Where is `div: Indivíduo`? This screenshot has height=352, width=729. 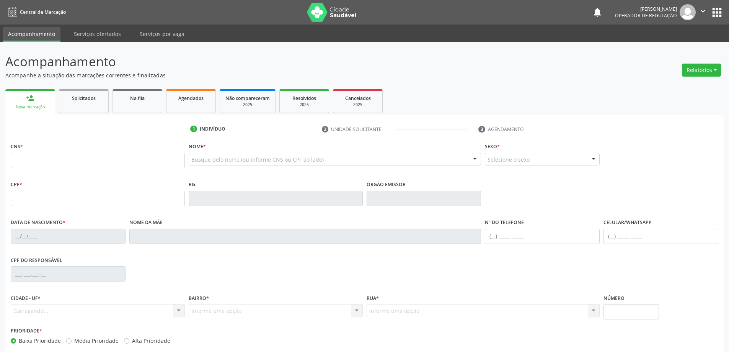
div: Indivíduo is located at coordinates (212, 129).